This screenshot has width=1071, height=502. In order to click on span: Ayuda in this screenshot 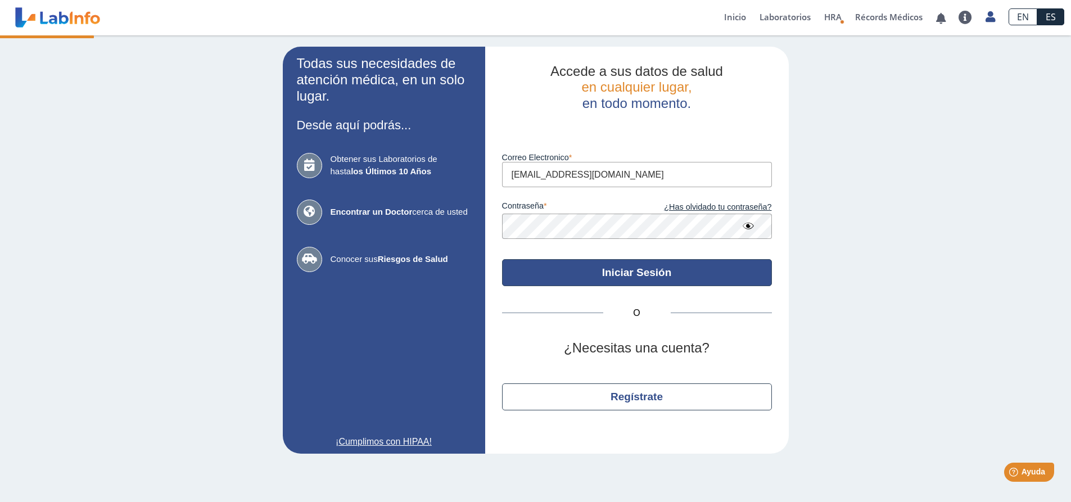, I will do `click(62, 13)`.